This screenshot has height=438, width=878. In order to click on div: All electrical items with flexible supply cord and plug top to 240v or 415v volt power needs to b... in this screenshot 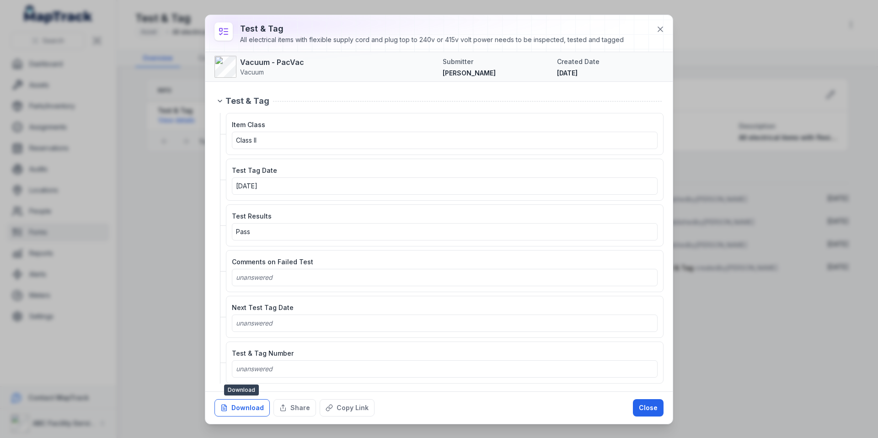, I will do `click(432, 40)`.